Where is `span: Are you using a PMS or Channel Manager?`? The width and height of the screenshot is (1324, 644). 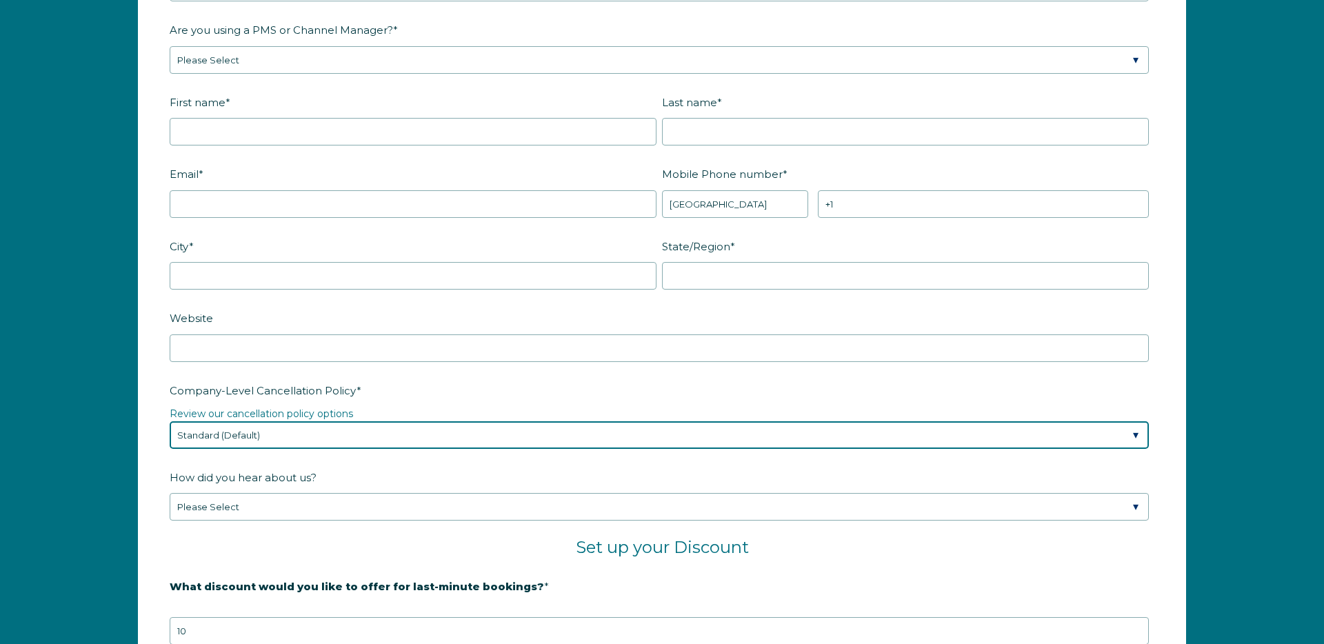 span: Are you using a PMS or Channel Manager? is located at coordinates (281, 30).